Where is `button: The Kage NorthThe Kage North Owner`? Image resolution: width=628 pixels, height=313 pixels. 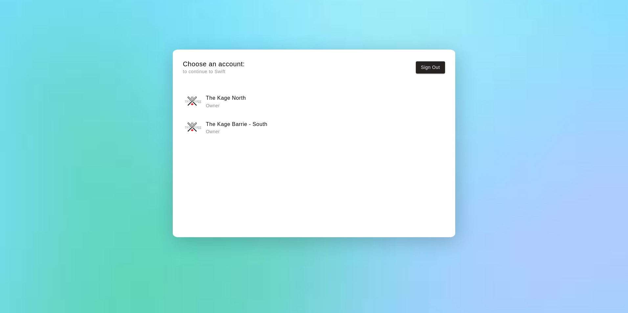
button: The Kage NorthThe Kage North Owner is located at coordinates (314, 101).